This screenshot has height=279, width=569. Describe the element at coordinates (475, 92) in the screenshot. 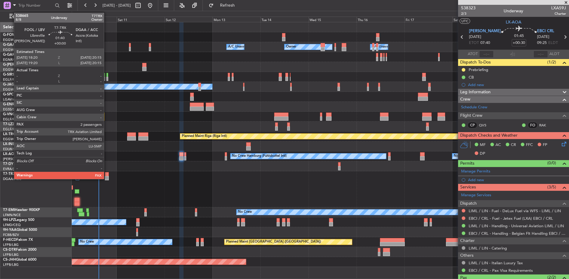

I see `span: Leg Information` at that location.